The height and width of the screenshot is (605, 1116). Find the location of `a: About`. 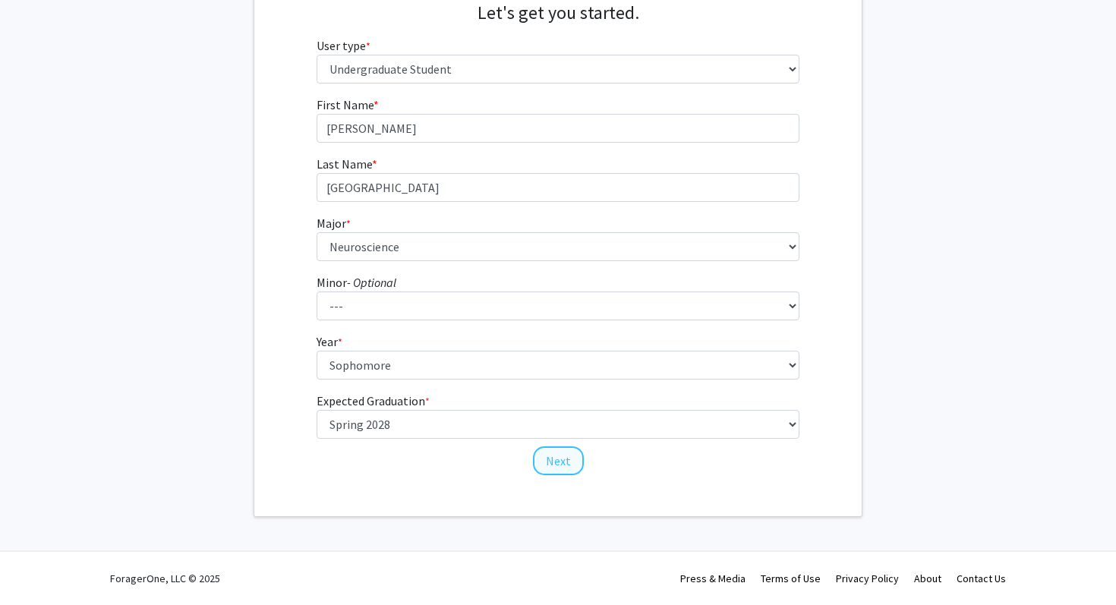

a: About is located at coordinates (928, 579).